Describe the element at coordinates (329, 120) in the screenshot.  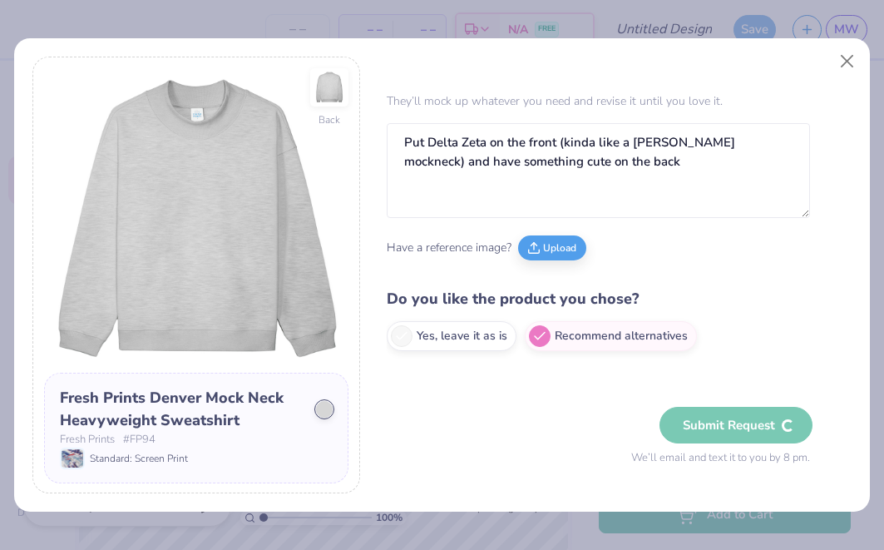
I see `div: Back` at that location.